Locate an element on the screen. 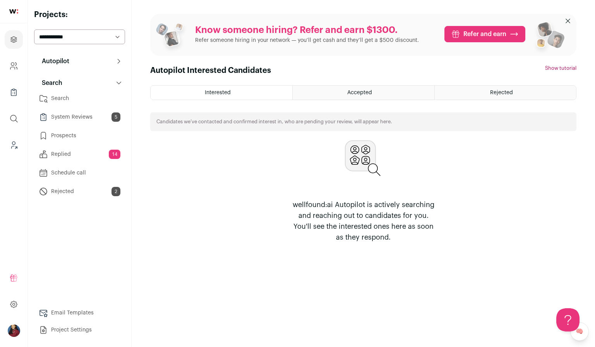 The height and width of the screenshot is (347, 595). a: Refer and earn is located at coordinates (485, 34).